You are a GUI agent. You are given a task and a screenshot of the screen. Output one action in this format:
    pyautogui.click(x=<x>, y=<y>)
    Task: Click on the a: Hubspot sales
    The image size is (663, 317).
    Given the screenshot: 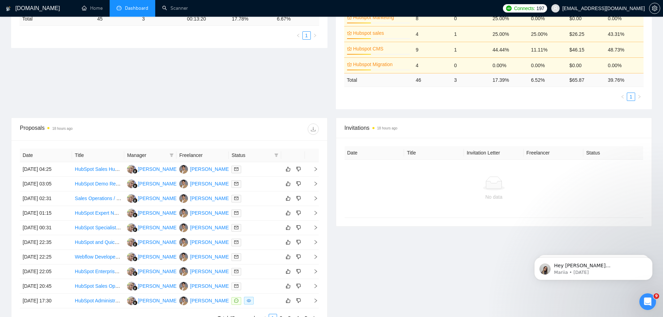 What is the action you would take?
    pyautogui.click(x=381, y=33)
    